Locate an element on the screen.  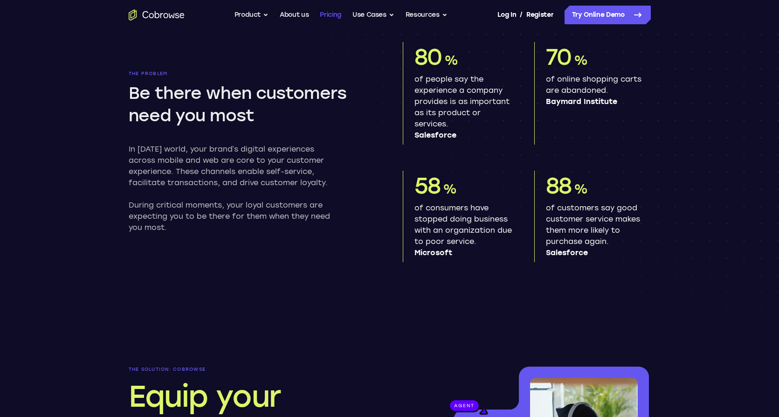
button: Use Cases is located at coordinates (374, 15).